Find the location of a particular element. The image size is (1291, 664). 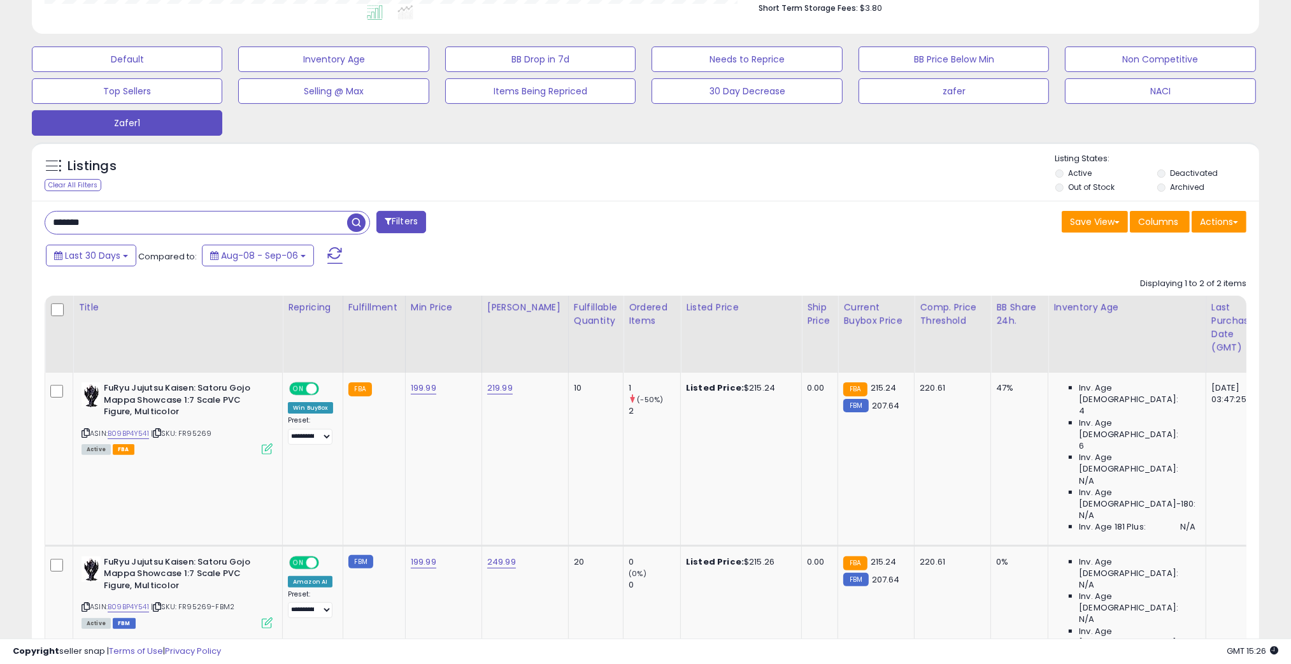

div: Displaying 1 to 2 of 2 items is located at coordinates (1193, 283).